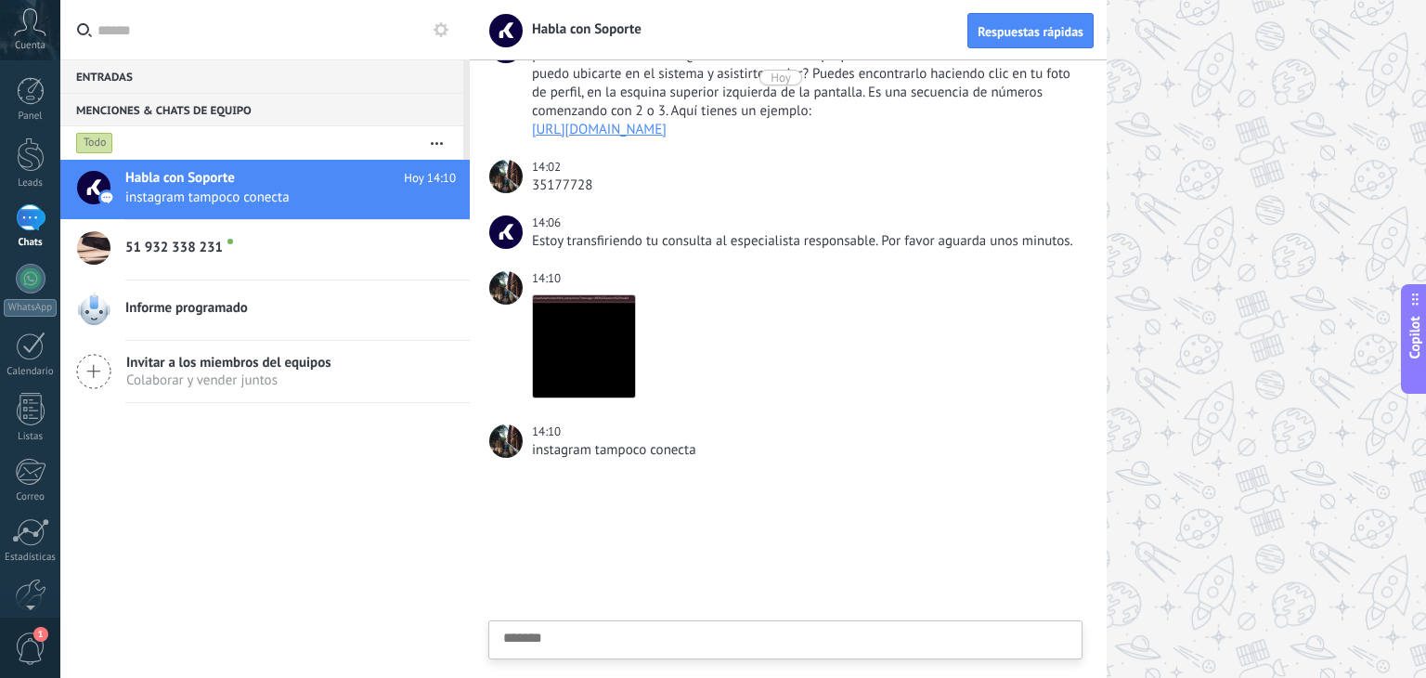 The image size is (1426, 678). I want to click on span: Cuenta, so click(30, 45).